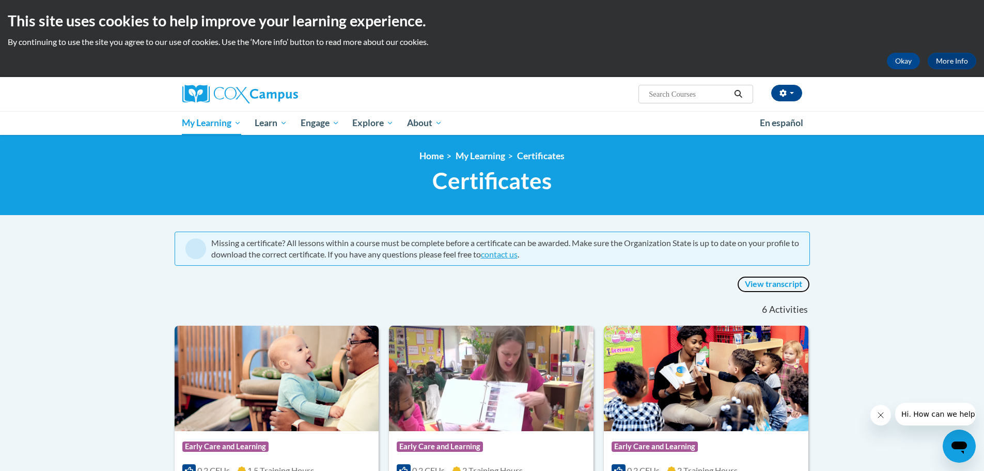 The width and height of the screenshot is (984, 471). What do you see at coordinates (738, 94) in the screenshot?
I see `button: Search` at bounding box center [738, 94].